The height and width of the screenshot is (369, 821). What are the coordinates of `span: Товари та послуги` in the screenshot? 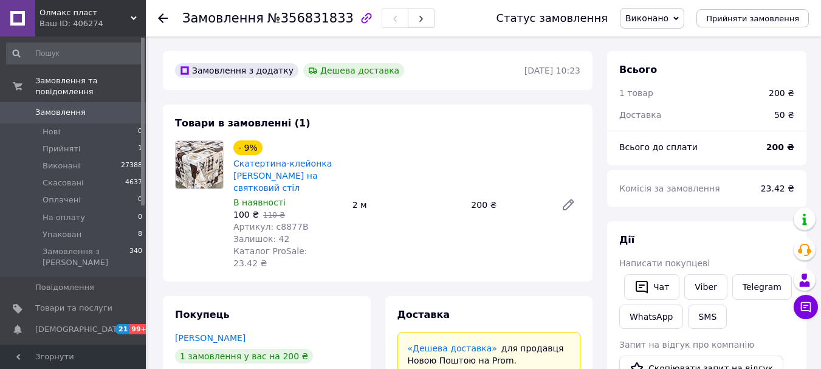 It's located at (74, 308).